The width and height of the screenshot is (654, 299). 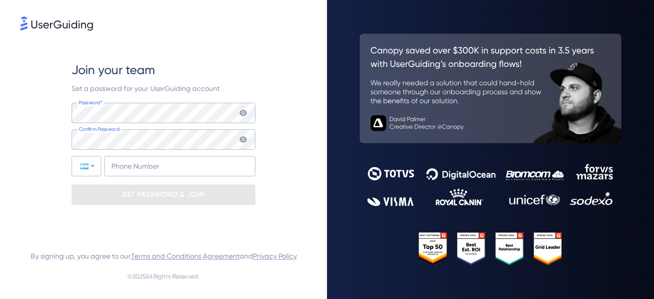 I want to click on span: Set a password for your UserGuiding account, so click(x=146, y=88).